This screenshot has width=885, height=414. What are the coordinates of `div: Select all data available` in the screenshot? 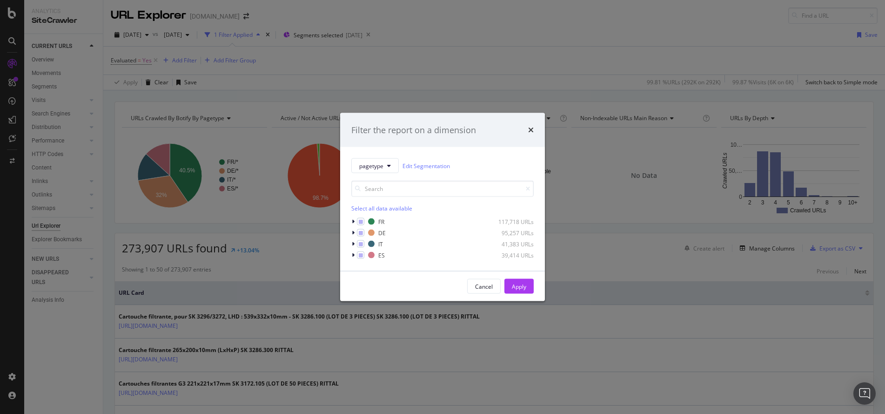 It's located at (443, 208).